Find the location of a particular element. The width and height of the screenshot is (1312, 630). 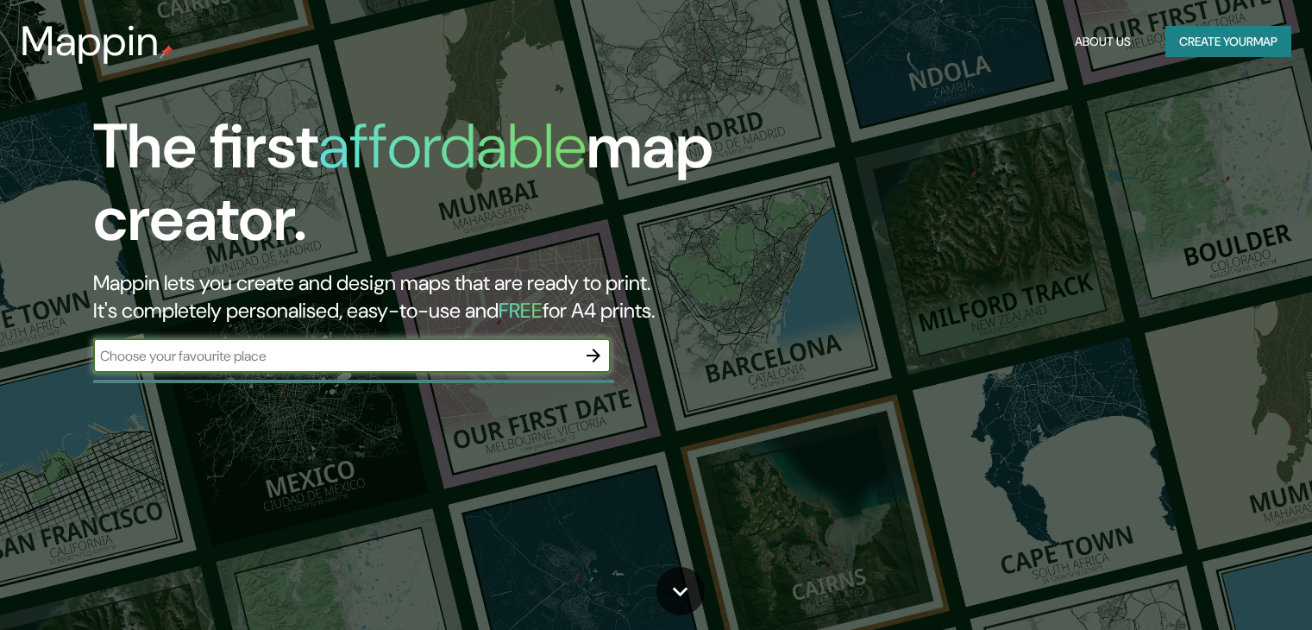

h5: FREE is located at coordinates (520, 310).